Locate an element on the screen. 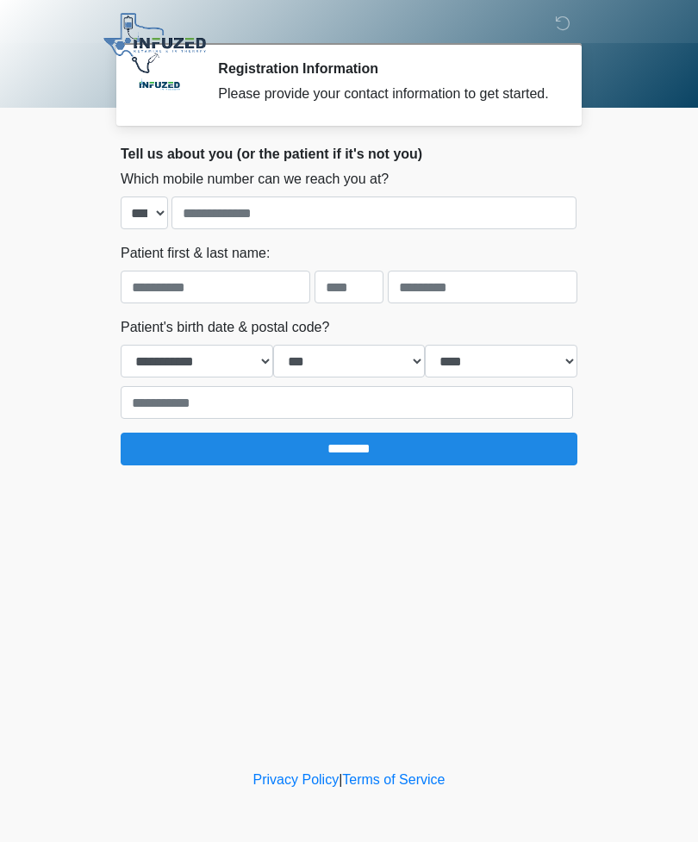 This screenshot has width=698, height=842. img: Agent Avatar is located at coordinates (159, 86).